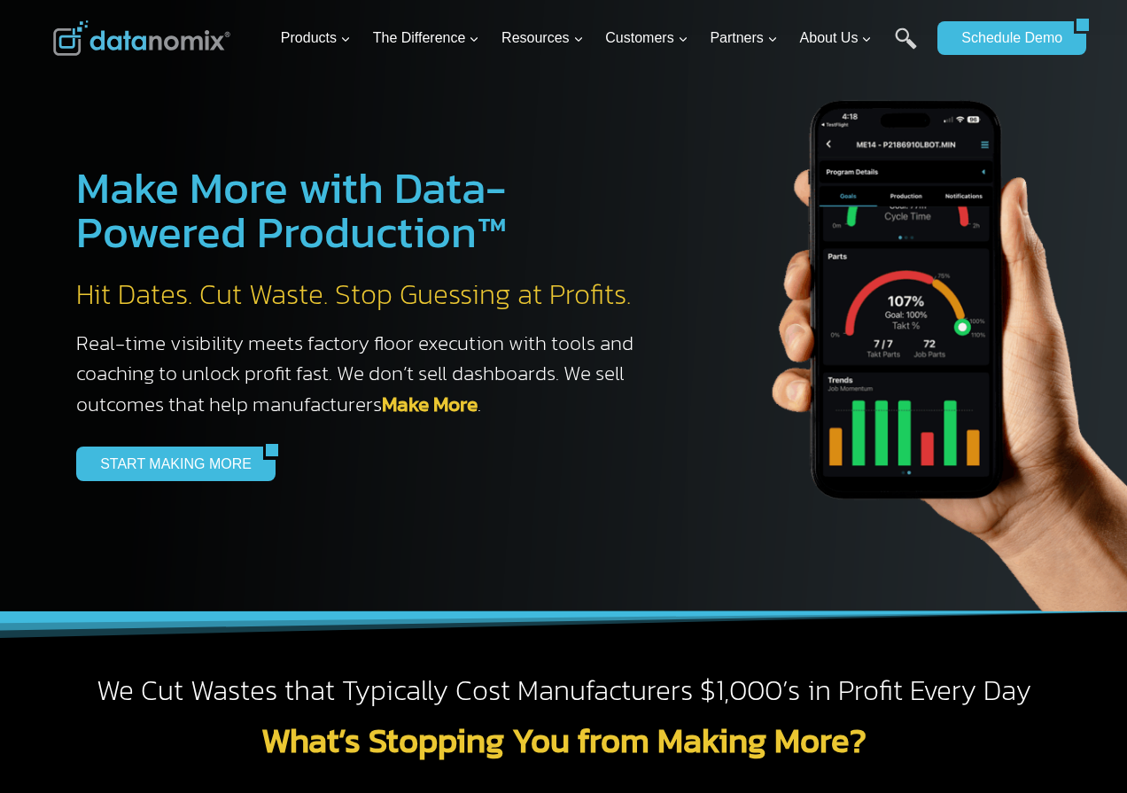  I want to click on h2: We Cut Wastes that Typically Cost Manufacturers $1,000’s in Profit Every Day, so click(564, 691).